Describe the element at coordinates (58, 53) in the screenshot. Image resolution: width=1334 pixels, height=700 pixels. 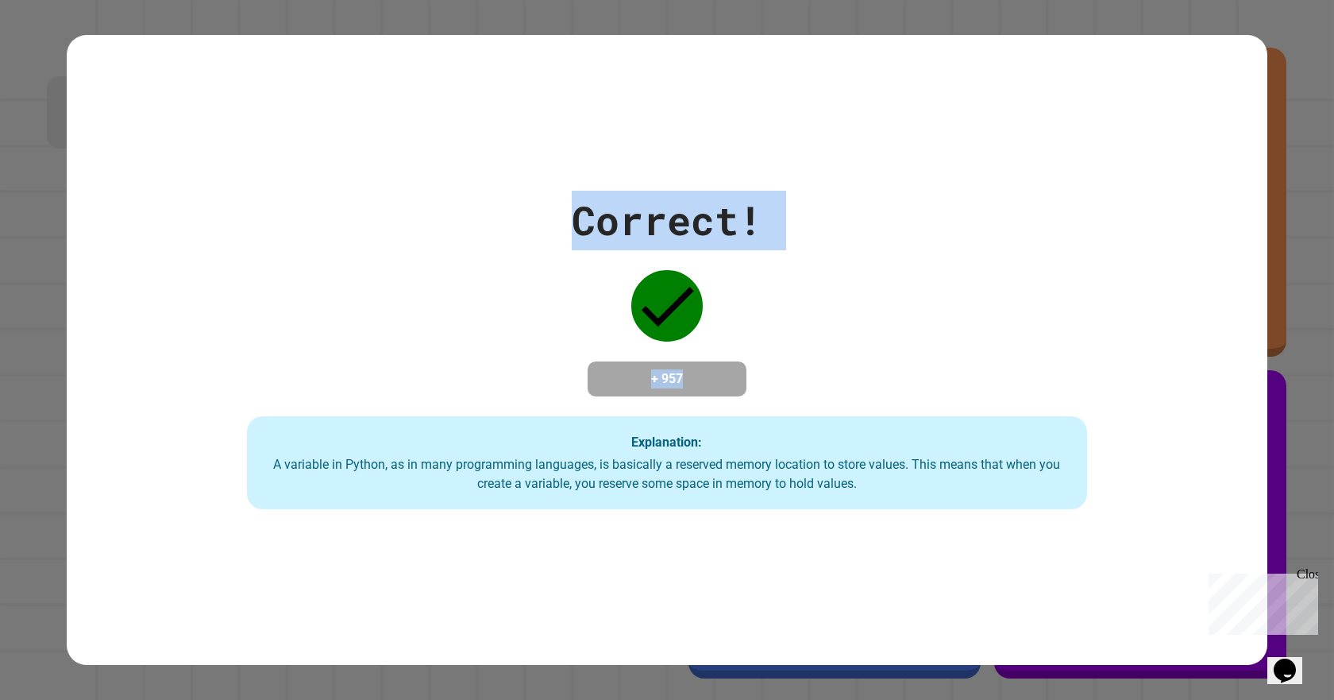
I see `div: Chat with us now!Close` at that location.